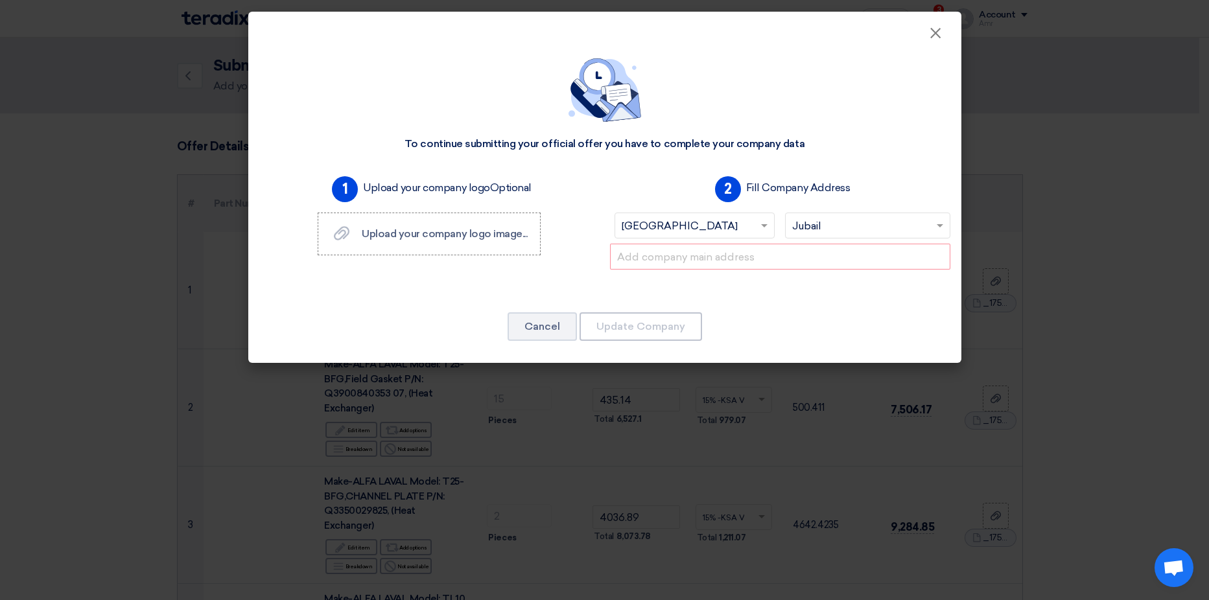  Describe the element at coordinates (511, 187) in the screenshot. I see `span: Optional` at that location.